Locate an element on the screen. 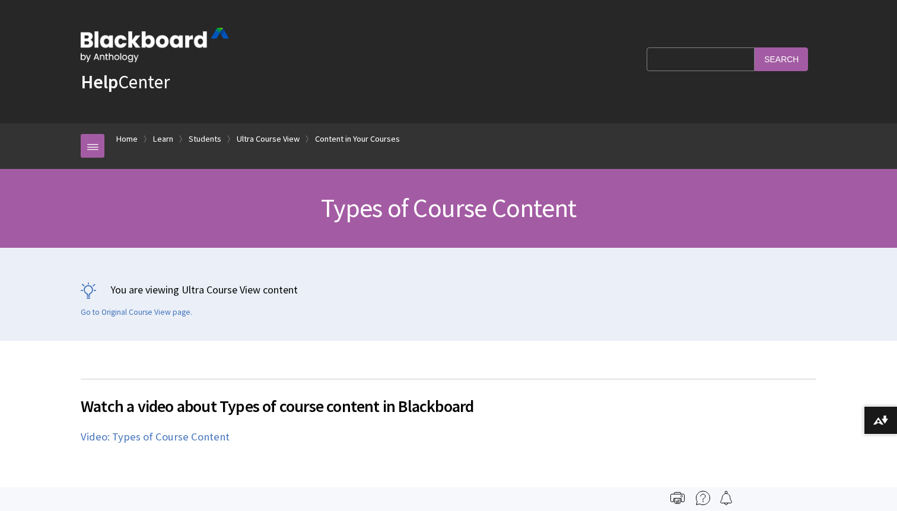  img: Follow this page is located at coordinates (726, 498).